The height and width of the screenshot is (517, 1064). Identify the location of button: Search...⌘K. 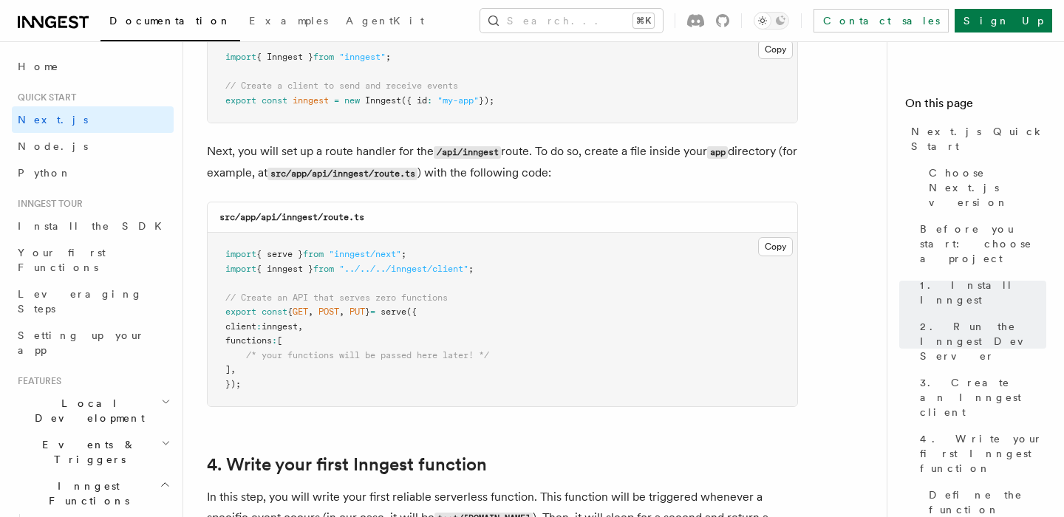
(571, 21).